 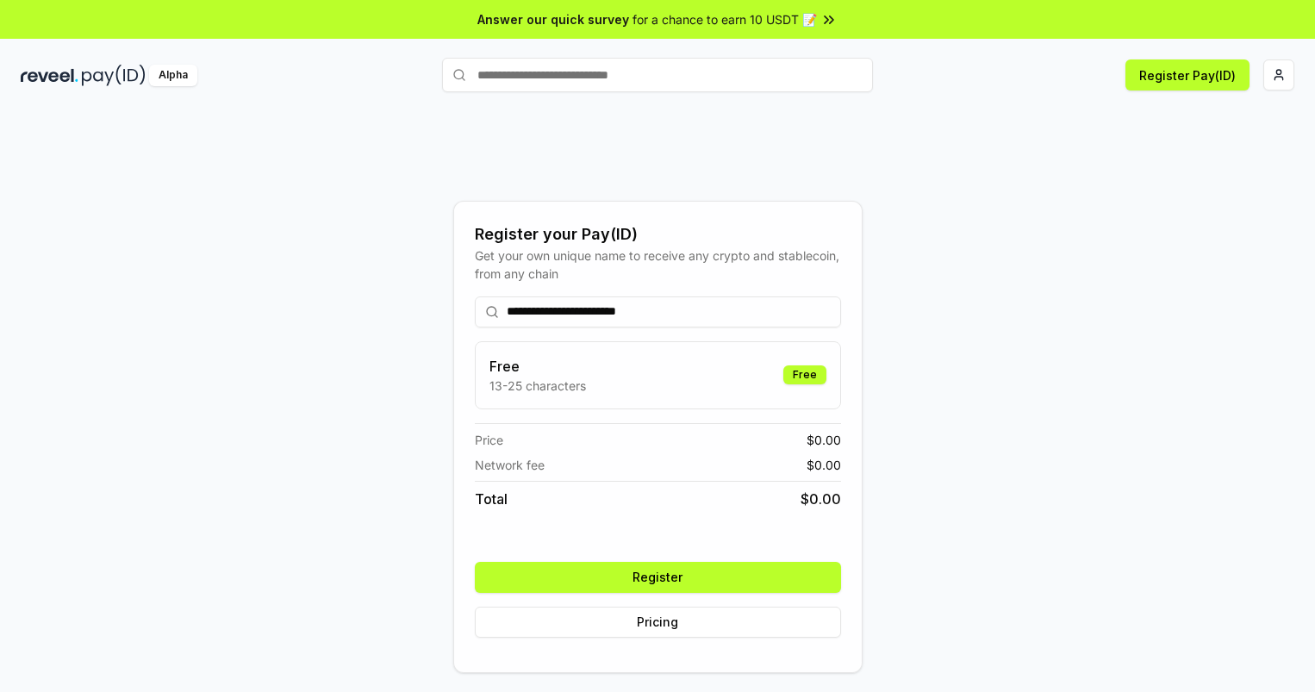 What do you see at coordinates (725, 19) in the screenshot?
I see `span: for a chance to earn 10 USDT 📝` at bounding box center [725, 19].